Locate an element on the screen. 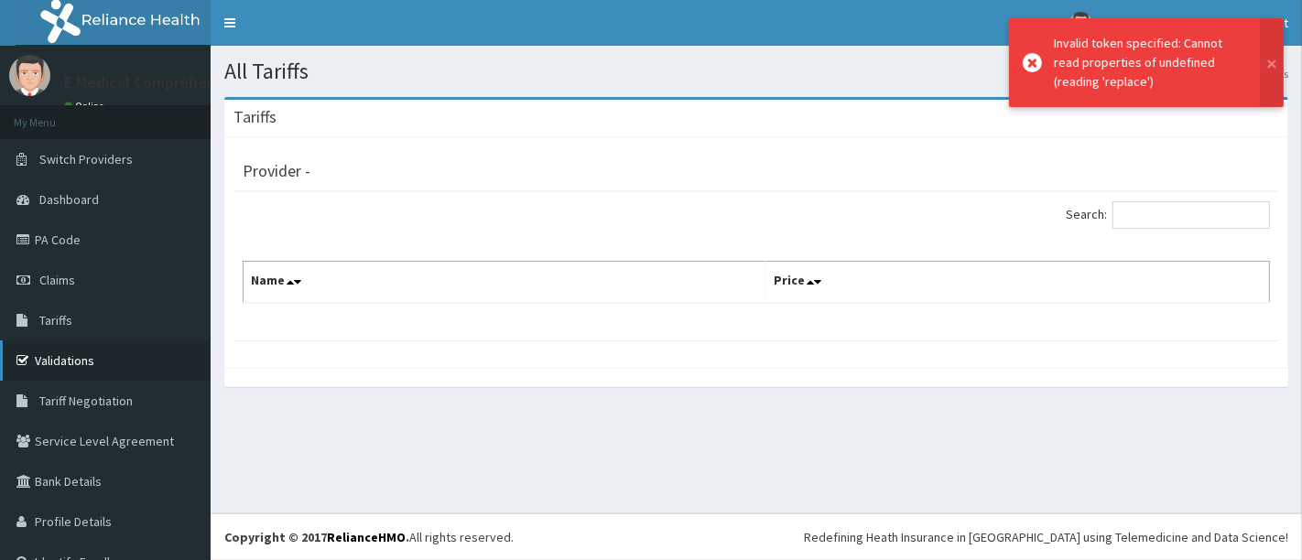 This screenshot has height=560, width=1302. a: RelianceHMO is located at coordinates (366, 537).